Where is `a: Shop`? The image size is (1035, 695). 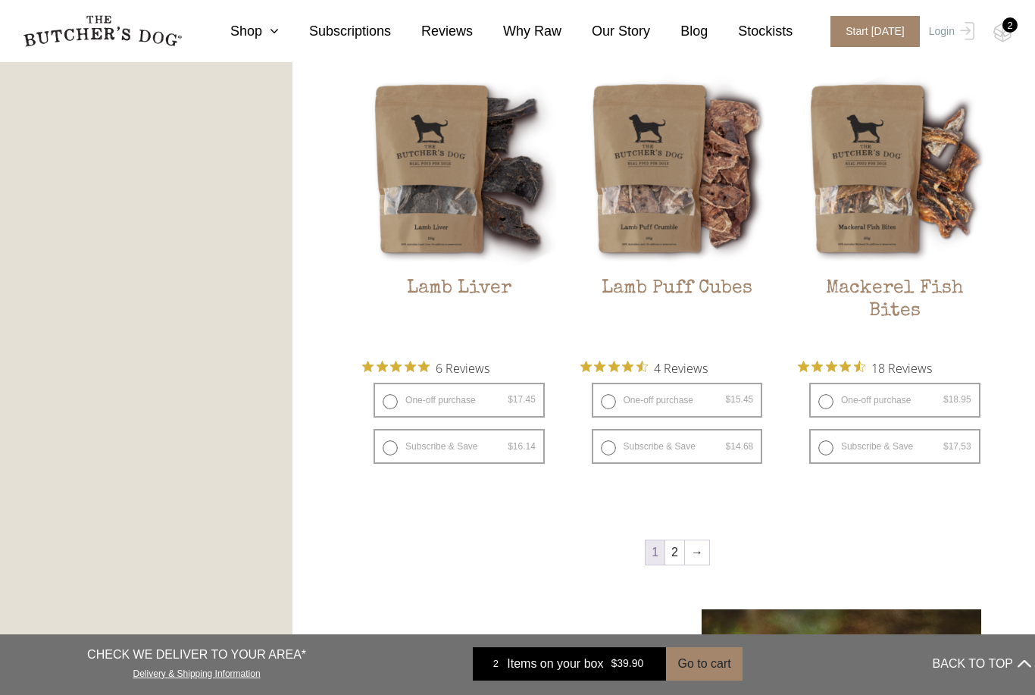 a: Shop is located at coordinates (239, 31).